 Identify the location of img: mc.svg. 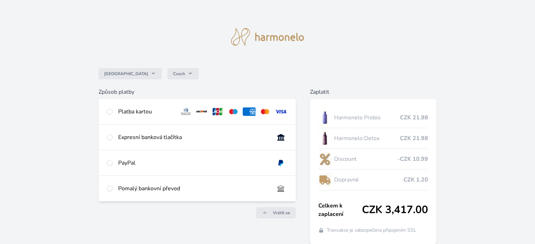
(265, 112).